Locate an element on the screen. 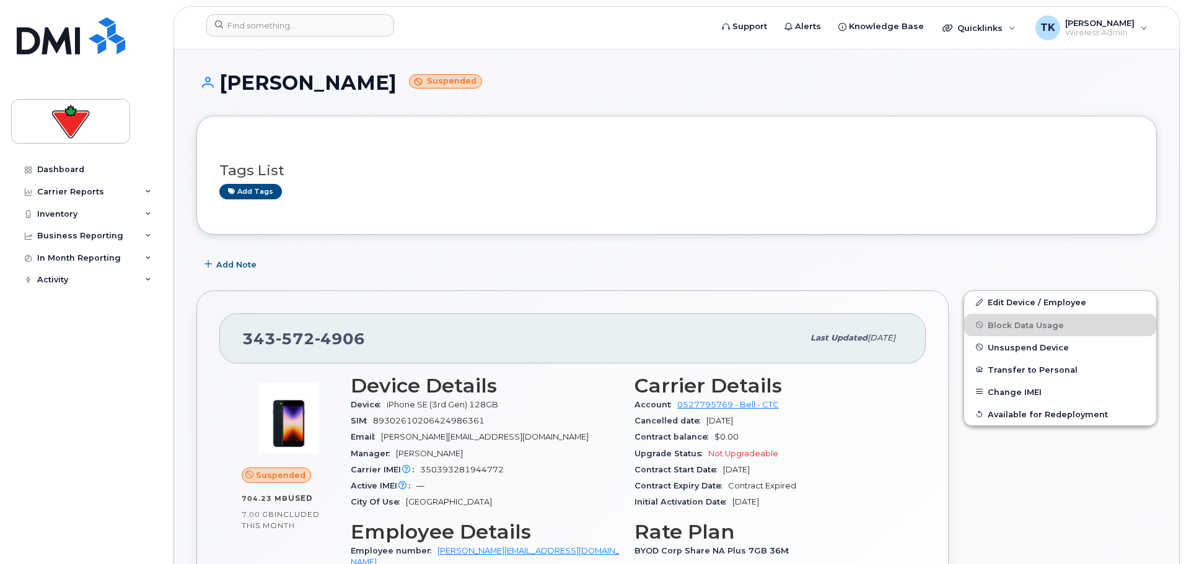 The height and width of the screenshot is (564, 1186). span: iPhone SE (3rd Gen) 128GB is located at coordinates (442, 405).